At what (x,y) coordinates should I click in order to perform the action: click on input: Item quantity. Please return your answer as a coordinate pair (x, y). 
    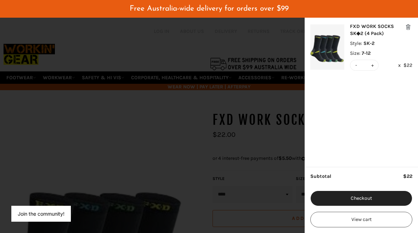
    Looking at the image, I should click on (364, 65).